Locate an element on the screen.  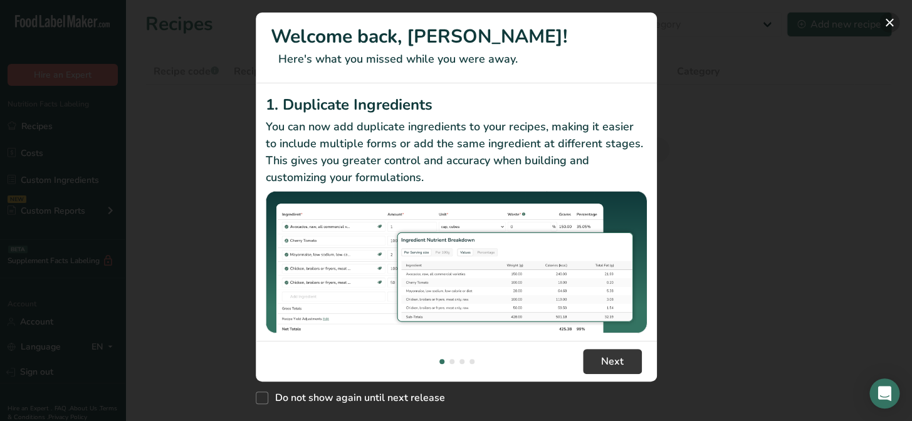
span: Do not show again until next release is located at coordinates (357, 398).